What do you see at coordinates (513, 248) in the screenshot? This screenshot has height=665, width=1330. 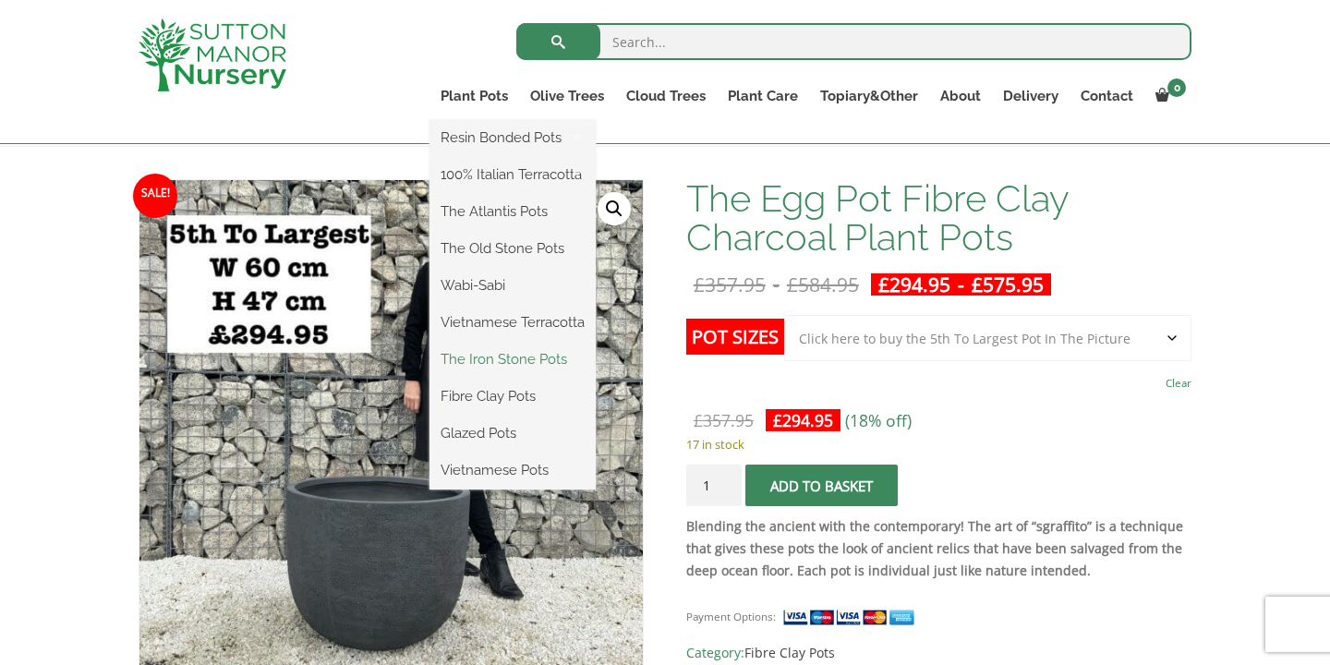 I see `a: The Old Stone Pots` at bounding box center [513, 248].